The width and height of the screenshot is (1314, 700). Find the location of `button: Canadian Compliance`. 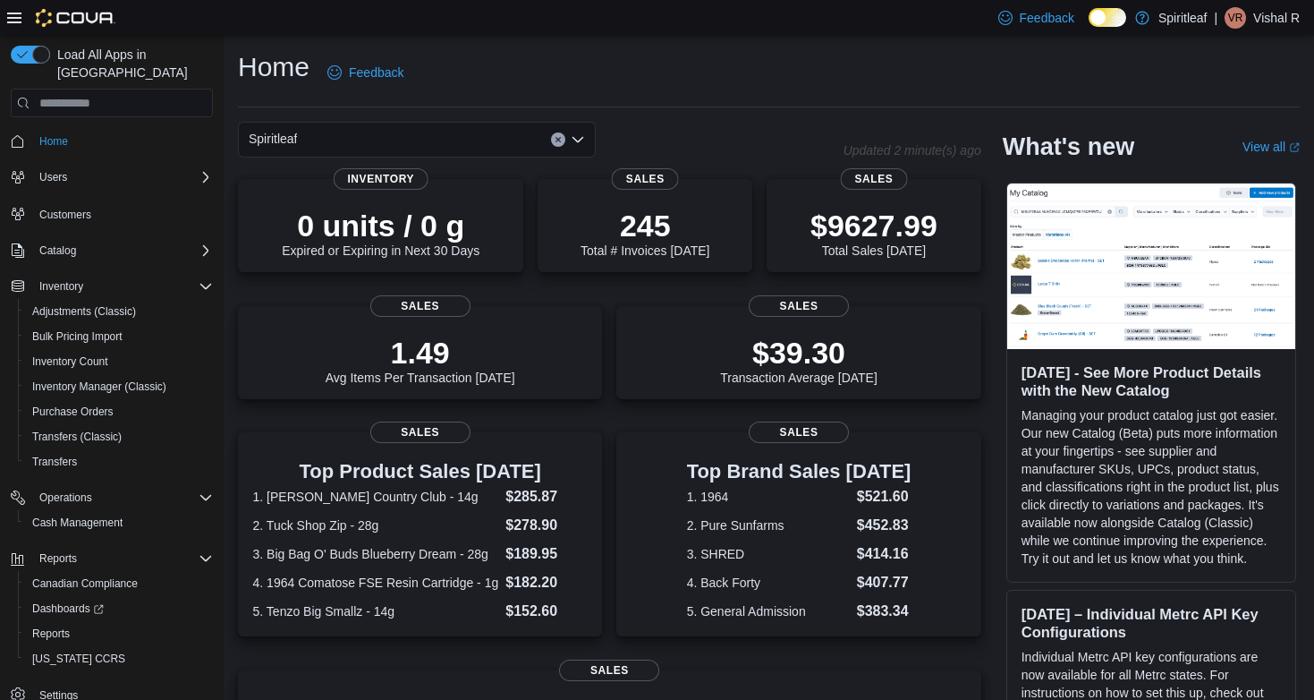

button: Canadian Compliance is located at coordinates (119, 583).